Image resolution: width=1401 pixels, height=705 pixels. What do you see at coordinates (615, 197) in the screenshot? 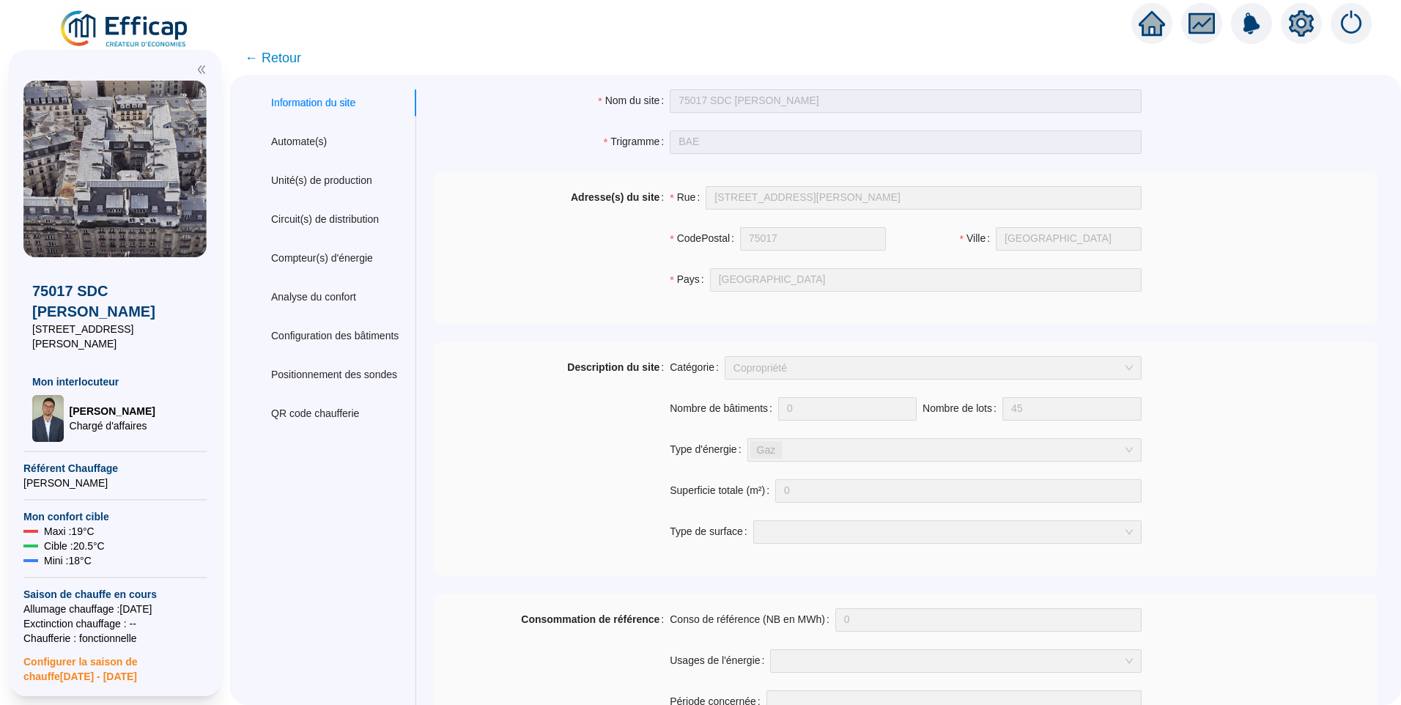
I see `strong: Adresse(s) du site` at bounding box center [615, 197].